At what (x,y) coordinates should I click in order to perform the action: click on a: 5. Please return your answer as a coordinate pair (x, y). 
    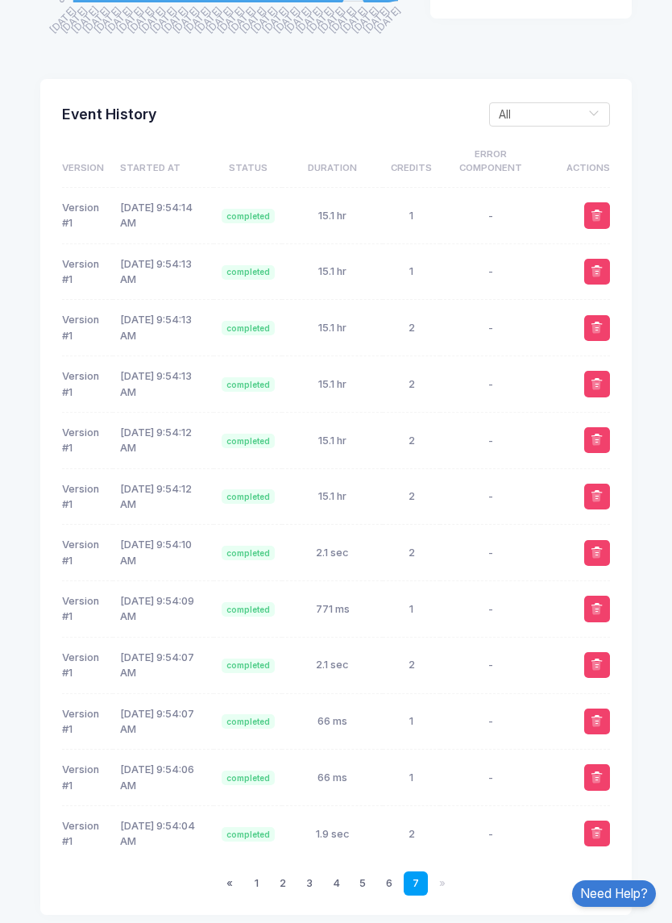
    Looking at the image, I should click on (363, 883).